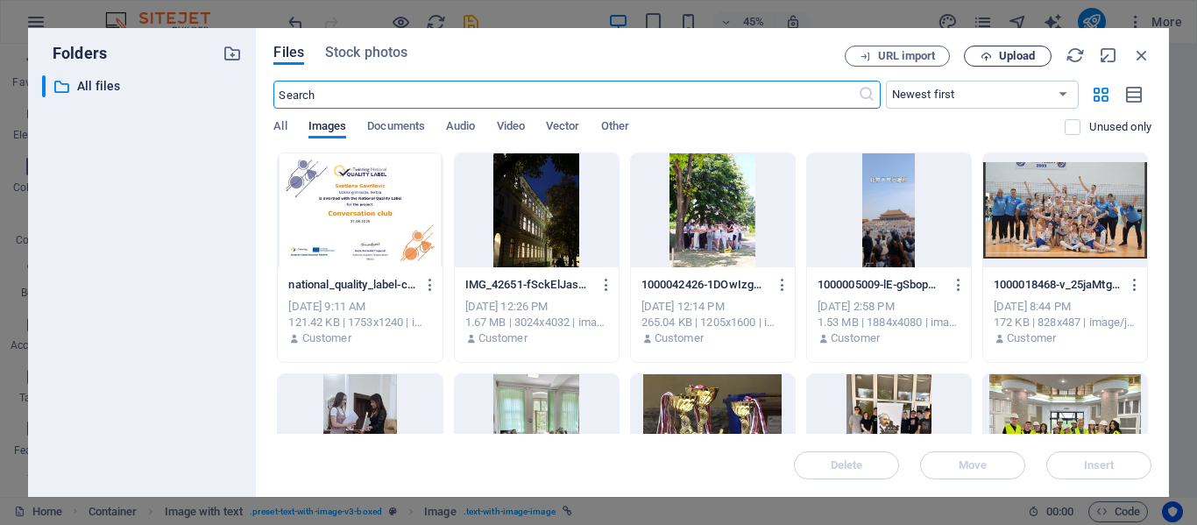  I want to click on p: Folders, so click(74, 53).